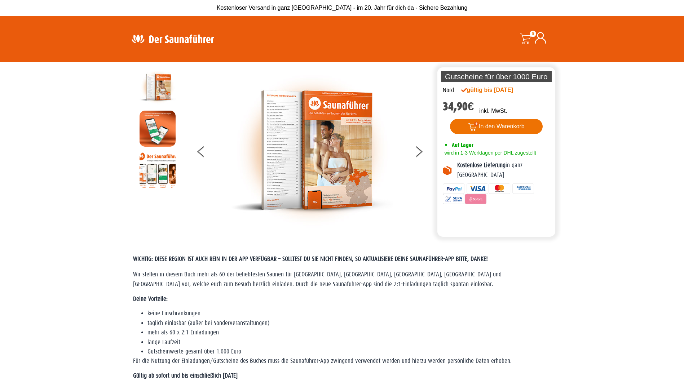 The height and width of the screenshot is (387, 684). I want to click on li: lange Laufzeit, so click(350, 343).